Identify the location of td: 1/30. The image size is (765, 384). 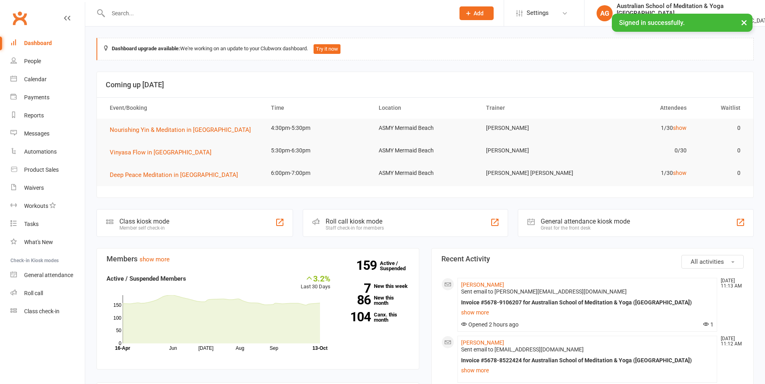
(640, 173).